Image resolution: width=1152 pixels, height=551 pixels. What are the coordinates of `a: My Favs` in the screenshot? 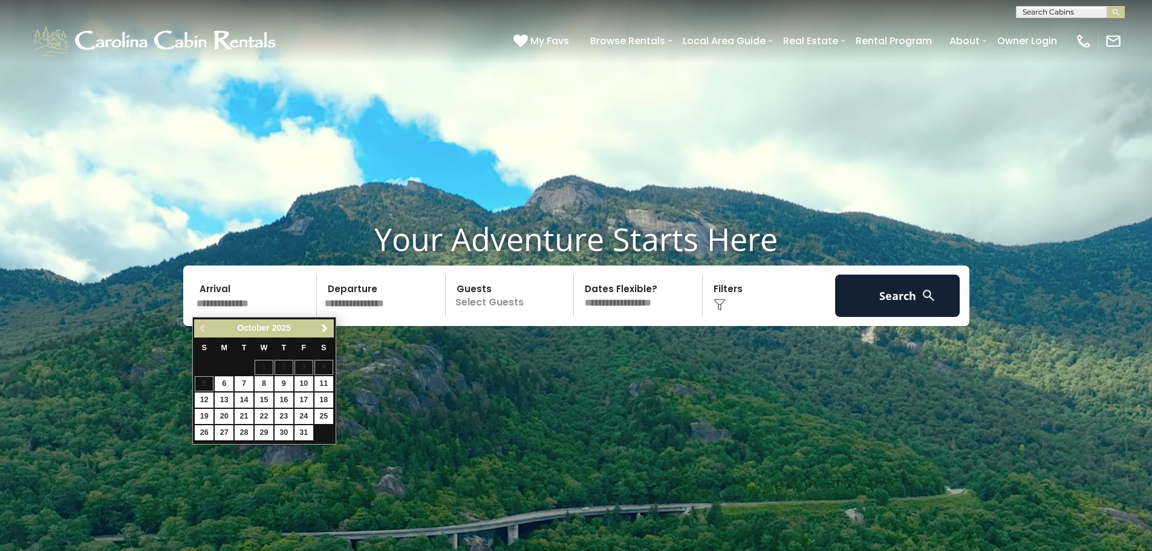 It's located at (543, 41).